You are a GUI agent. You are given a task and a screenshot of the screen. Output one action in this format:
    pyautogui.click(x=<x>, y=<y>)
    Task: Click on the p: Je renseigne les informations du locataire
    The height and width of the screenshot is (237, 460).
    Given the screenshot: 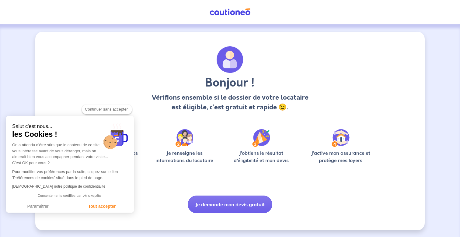 What is the action you would take?
    pyautogui.click(x=184, y=156)
    